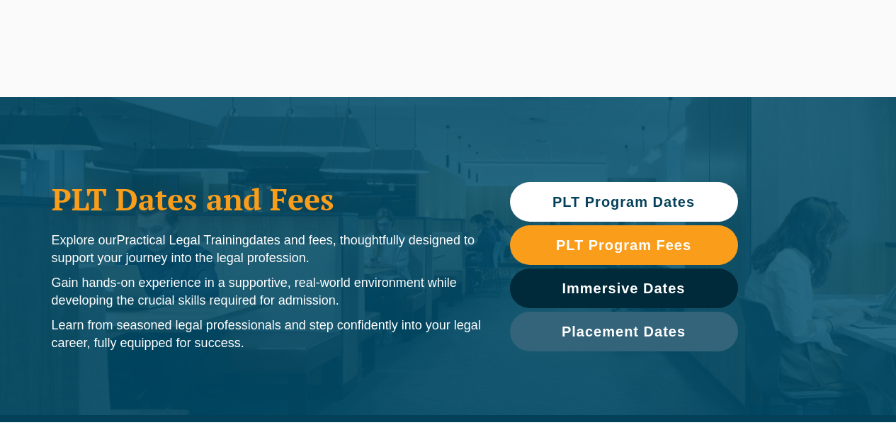 Image resolution: width=896 pixels, height=447 pixels. I want to click on p: Explore our dates and fees, thoughtfully designed to support your journey into the legal profession., so click(266, 249).